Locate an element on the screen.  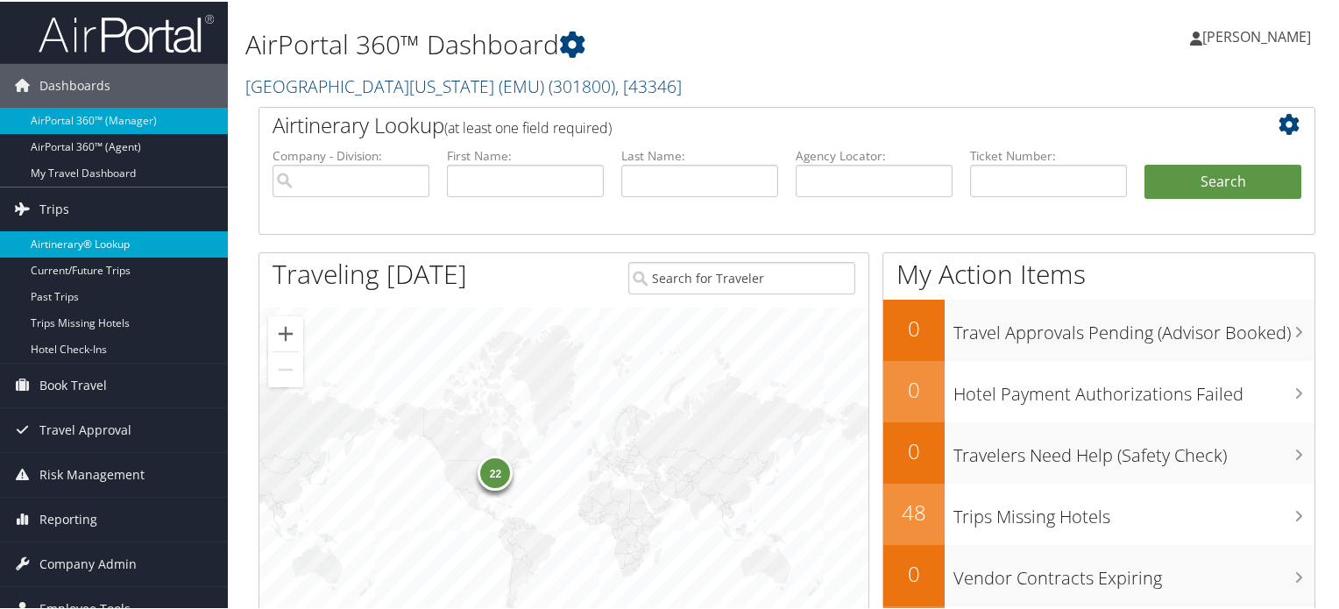
h3: Trips Missing Hotels is located at coordinates (1134, 511).